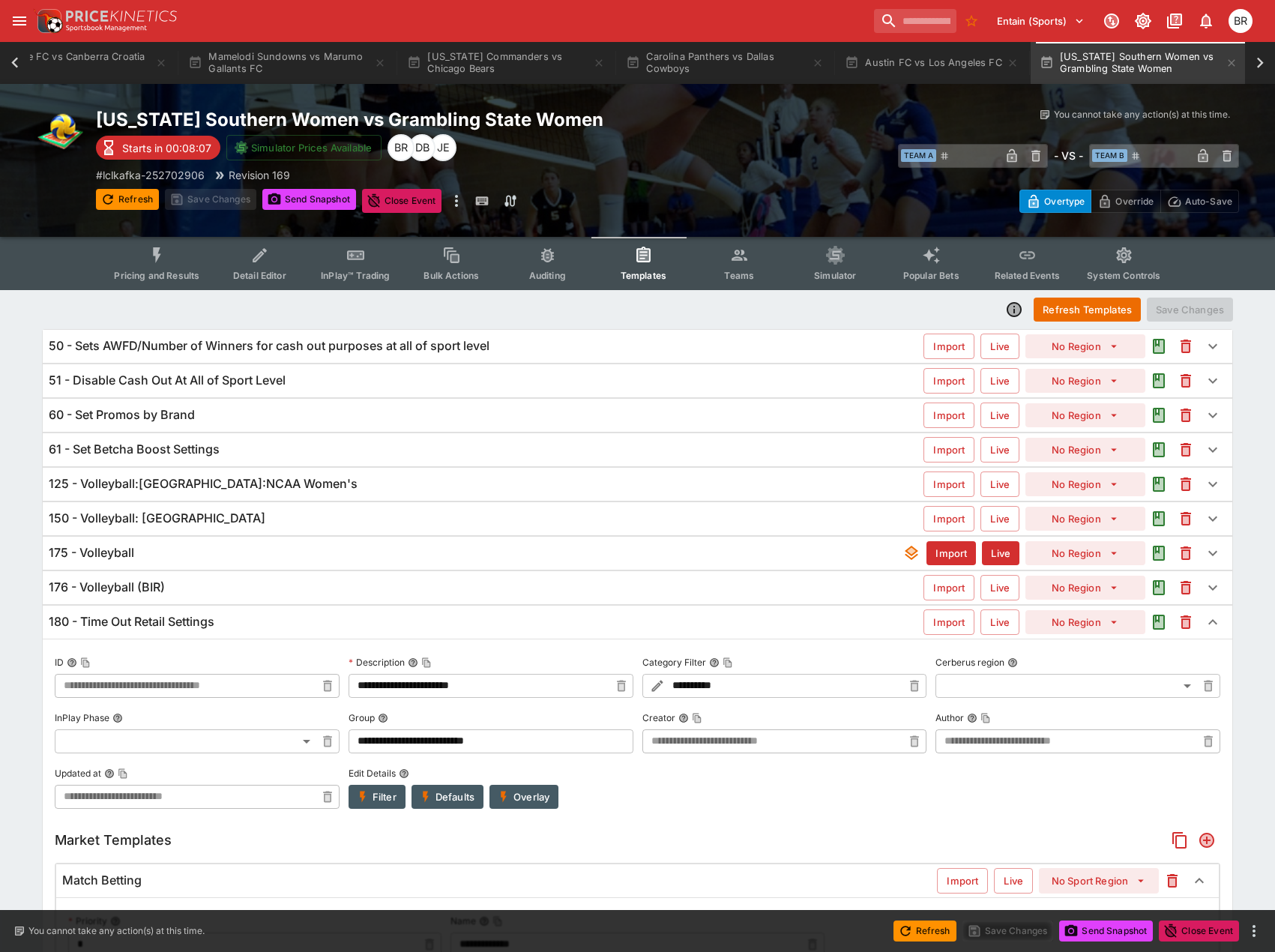  What do you see at coordinates (725, 63) in the screenshot?
I see `button: Carolina Panthers vs Dallas Cowboys` at bounding box center [725, 63].